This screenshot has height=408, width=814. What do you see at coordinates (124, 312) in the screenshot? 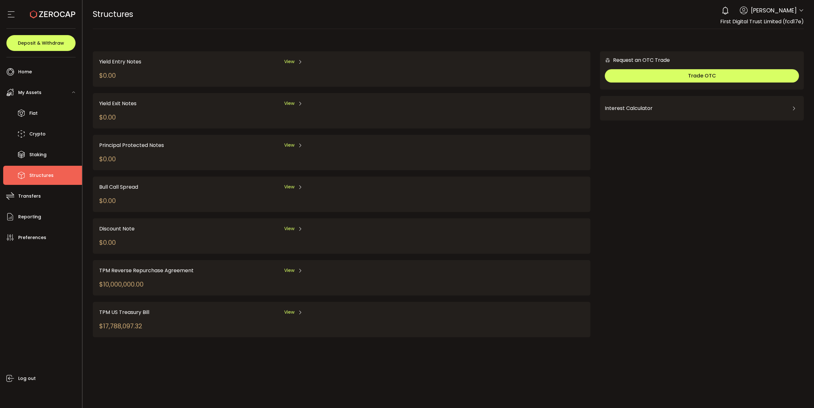
I see `span: TPM US Treasury Bill` at bounding box center [124, 312].